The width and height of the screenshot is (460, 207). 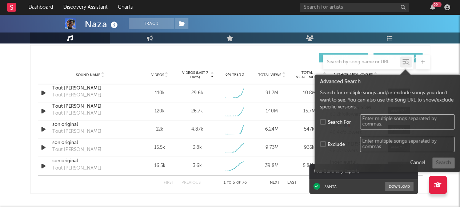 I want to click on div: 99 +, so click(x=437, y=4).